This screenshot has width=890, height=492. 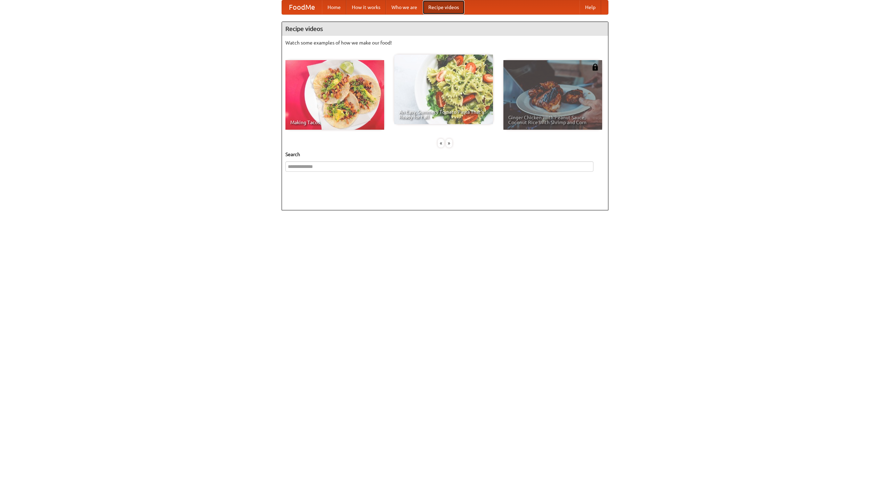 What do you see at coordinates (444, 89) in the screenshot?
I see `a: An Easy, Summery Tomato Pasta That's Ready for Fall` at bounding box center [444, 89].